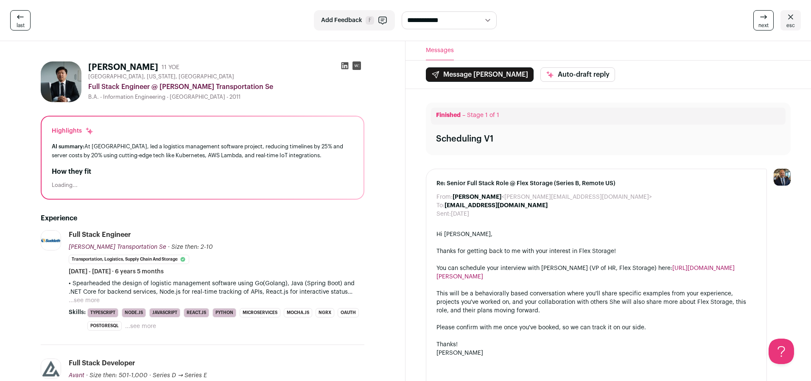 Image resolution: width=811 pixels, height=381 pixels. Describe the element at coordinates (348, 313) in the screenshot. I see `li: OAuth` at that location.